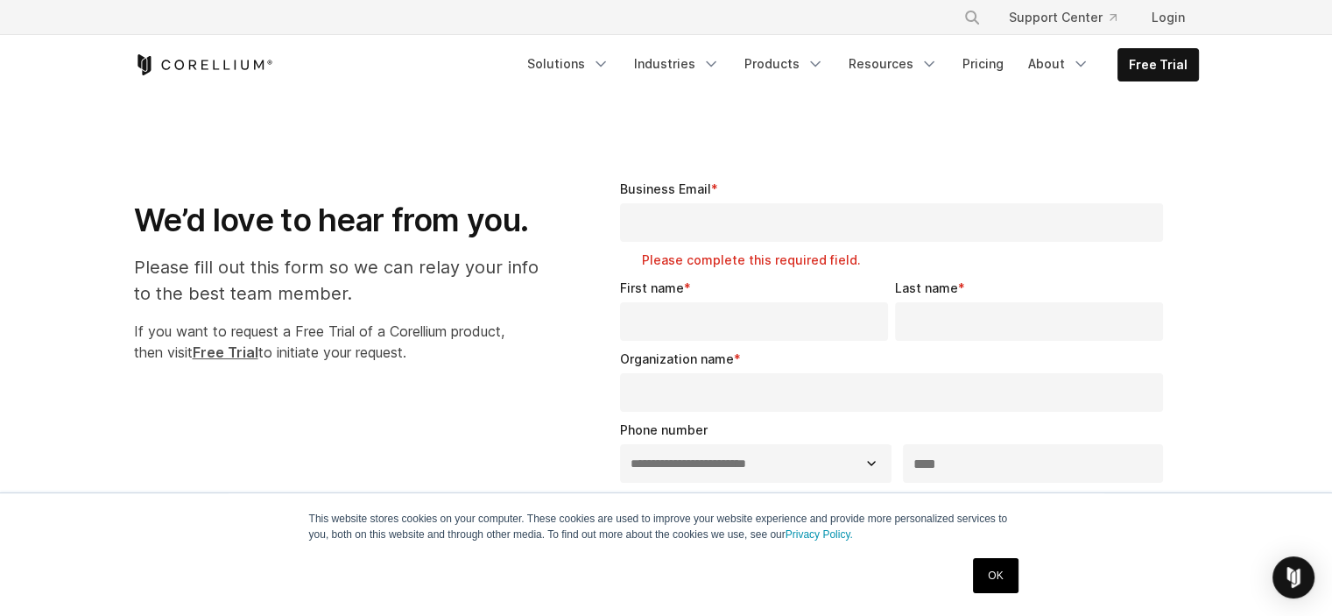  I want to click on span: Business Email, so click(666, 188).